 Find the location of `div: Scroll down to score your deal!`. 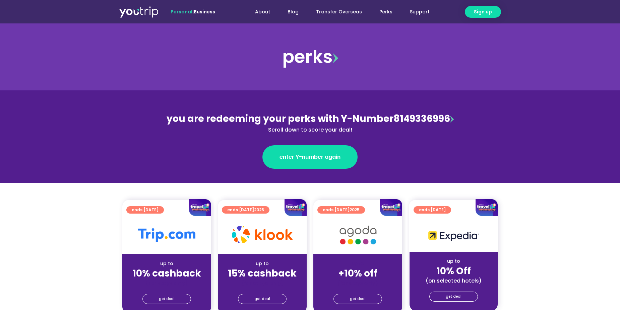

div: Scroll down to score your deal! is located at coordinates (310, 130).